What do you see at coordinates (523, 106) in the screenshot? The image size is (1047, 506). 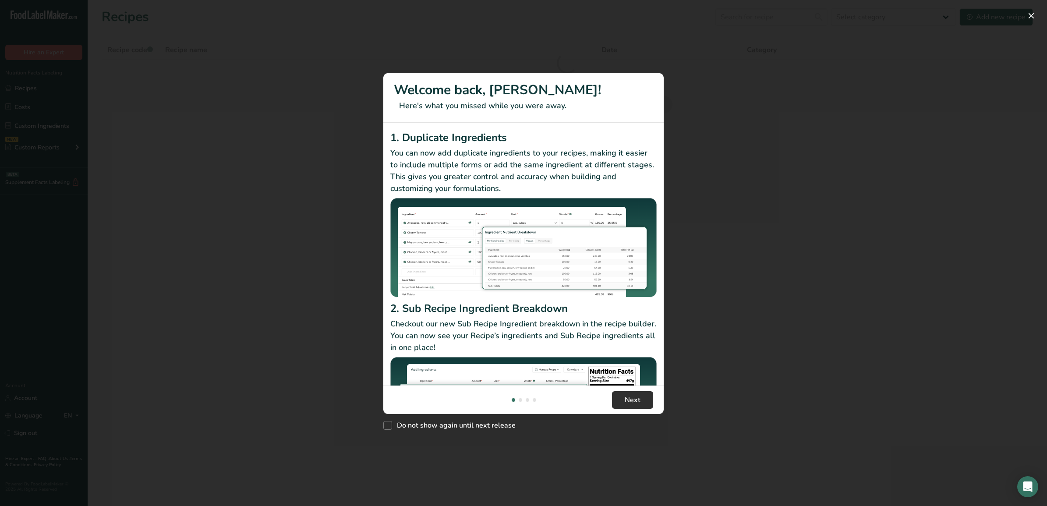 I see `p: Here's what you missed while you were away.` at bounding box center [523, 106].